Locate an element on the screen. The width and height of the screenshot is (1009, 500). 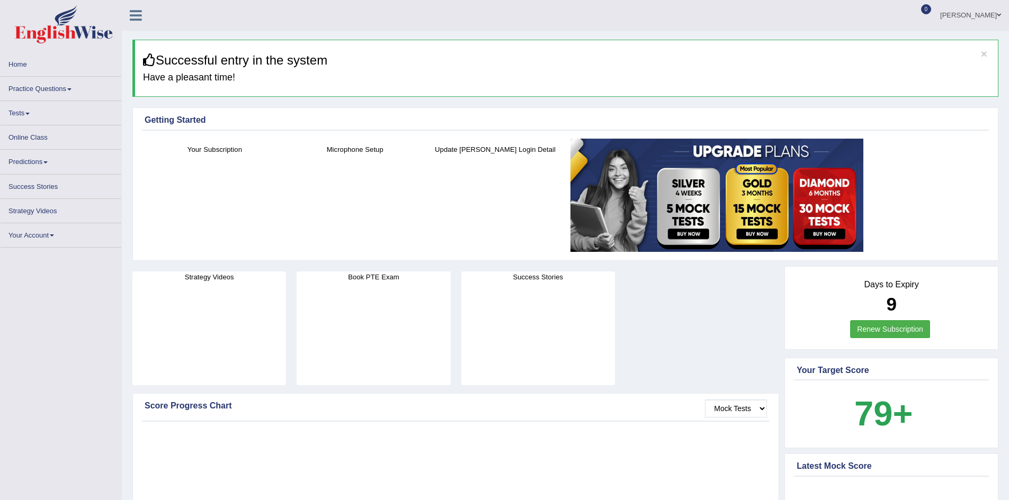
img: small5.jpg is located at coordinates (716, 195).